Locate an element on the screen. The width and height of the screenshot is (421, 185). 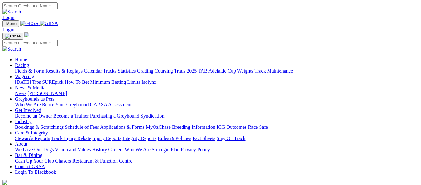
a: About is located at coordinates (21, 143).